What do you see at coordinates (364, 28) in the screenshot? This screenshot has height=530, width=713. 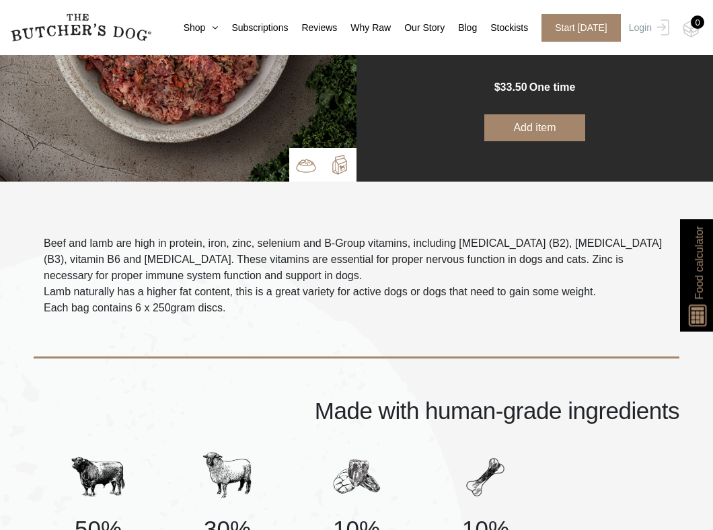 I see `a: Why Raw` at bounding box center [364, 28].